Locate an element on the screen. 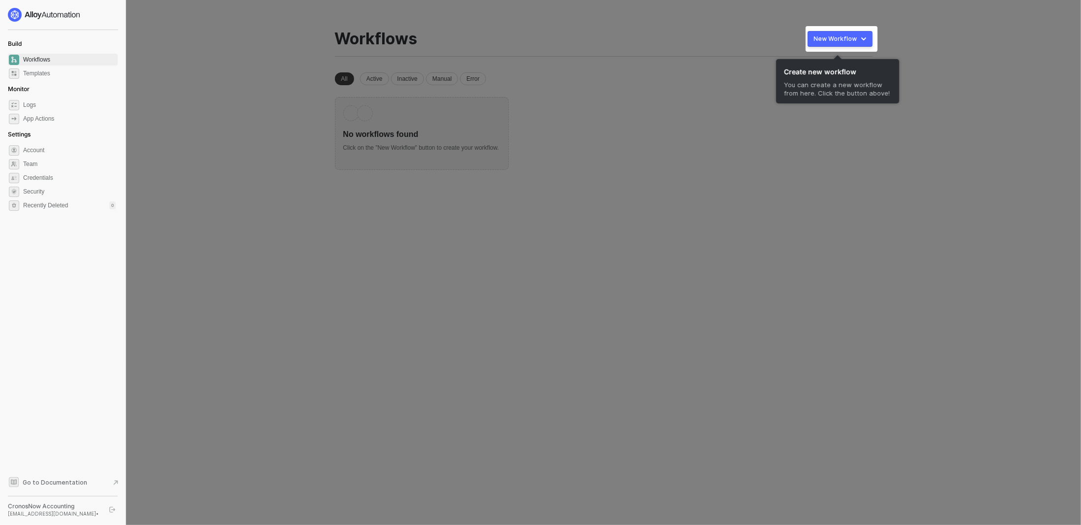  span: Go to Documentation is located at coordinates (55, 482).